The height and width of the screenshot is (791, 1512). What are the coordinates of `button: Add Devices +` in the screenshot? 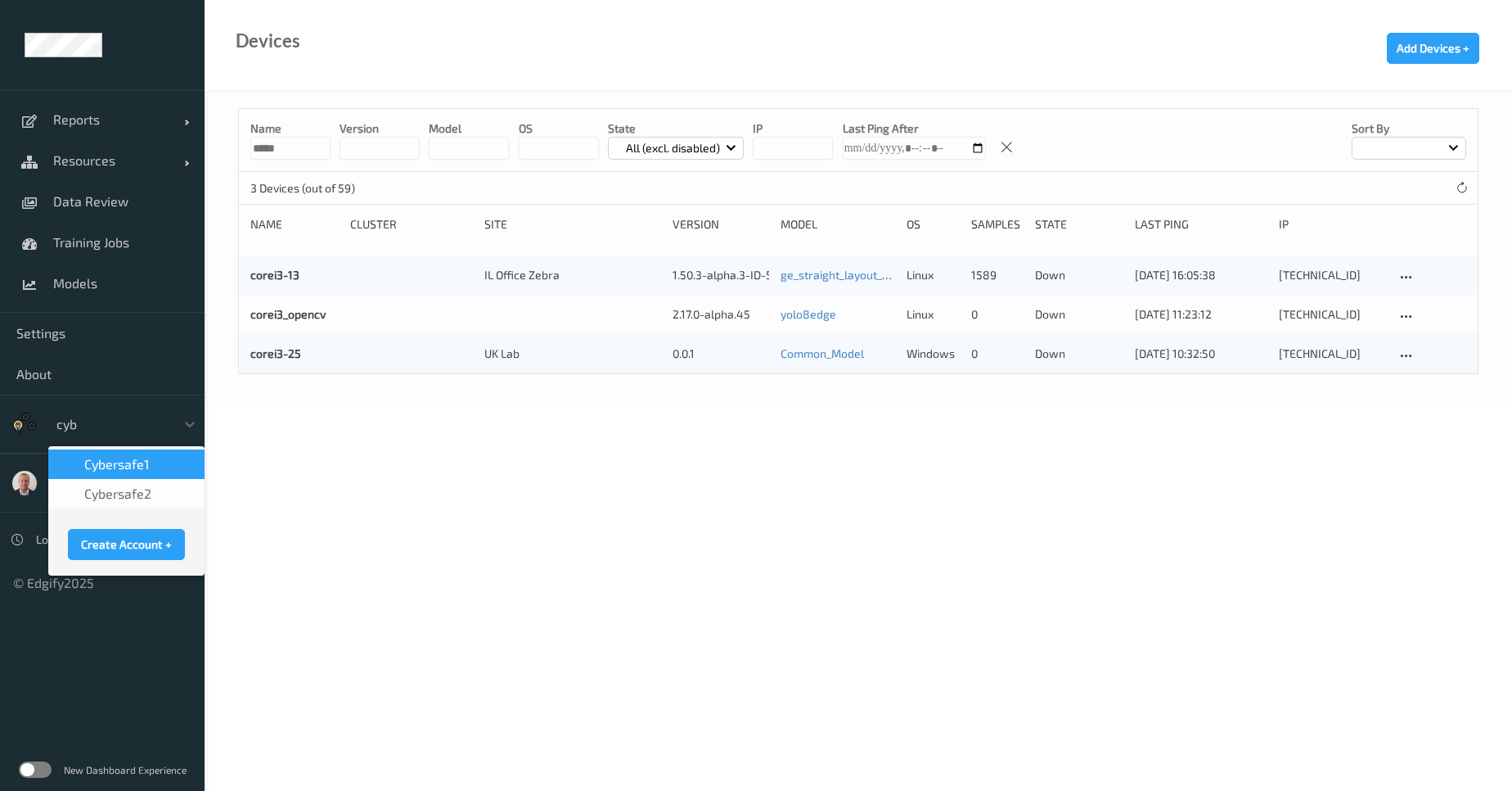 It's located at (1433, 48).